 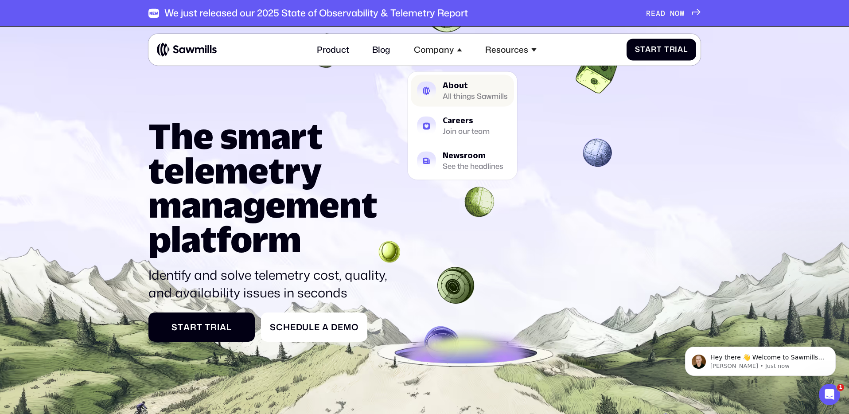 What do you see at coordinates (272, 284) in the screenshot?
I see `p: Identify and solve telemetry cost, quality, and availability issues in seconds` at bounding box center [272, 284].